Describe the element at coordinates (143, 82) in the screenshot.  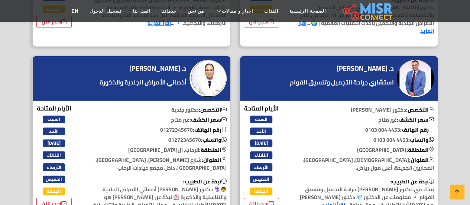
I see `a: أخصائي الأمراض الجلدية والذكورة` at that location.